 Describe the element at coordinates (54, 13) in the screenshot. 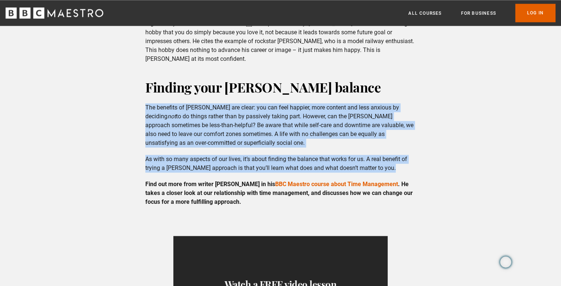

I see `a: BBC Maestro` at that location.